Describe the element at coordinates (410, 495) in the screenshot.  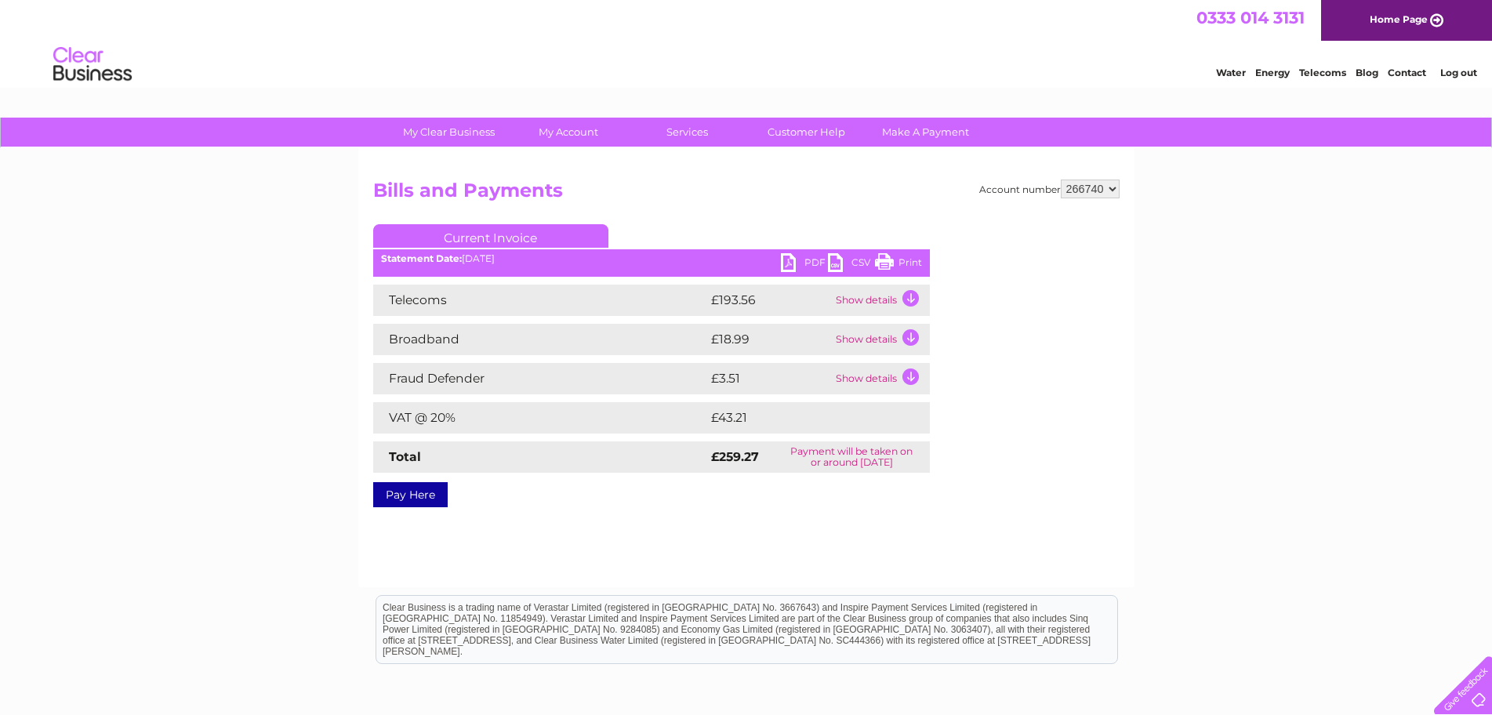
I see `a: Pay Here` at that location.